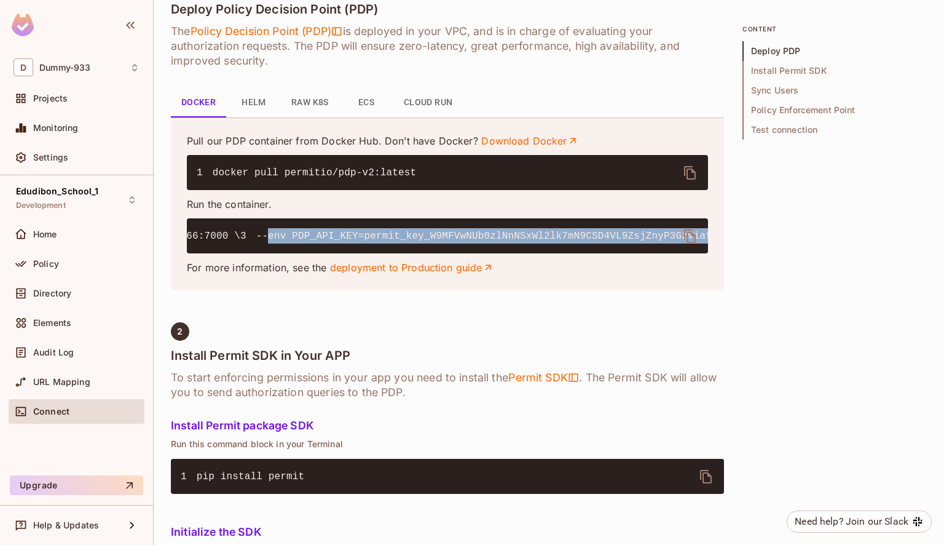  What do you see at coordinates (254, 103) in the screenshot?
I see `button: Helm` at bounding box center [254, 103].